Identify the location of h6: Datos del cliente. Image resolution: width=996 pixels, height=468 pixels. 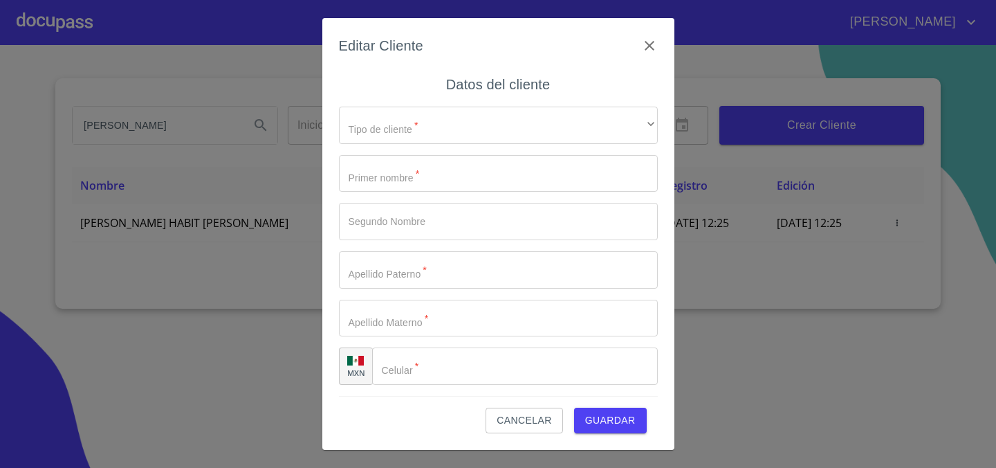
(498, 84).